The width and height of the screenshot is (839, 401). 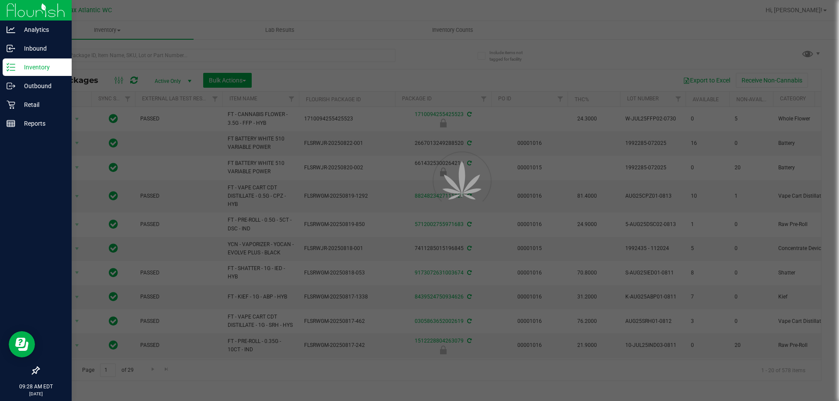 What do you see at coordinates (11, 86) in the screenshot?
I see `inline-svg: Outbound` at bounding box center [11, 86].